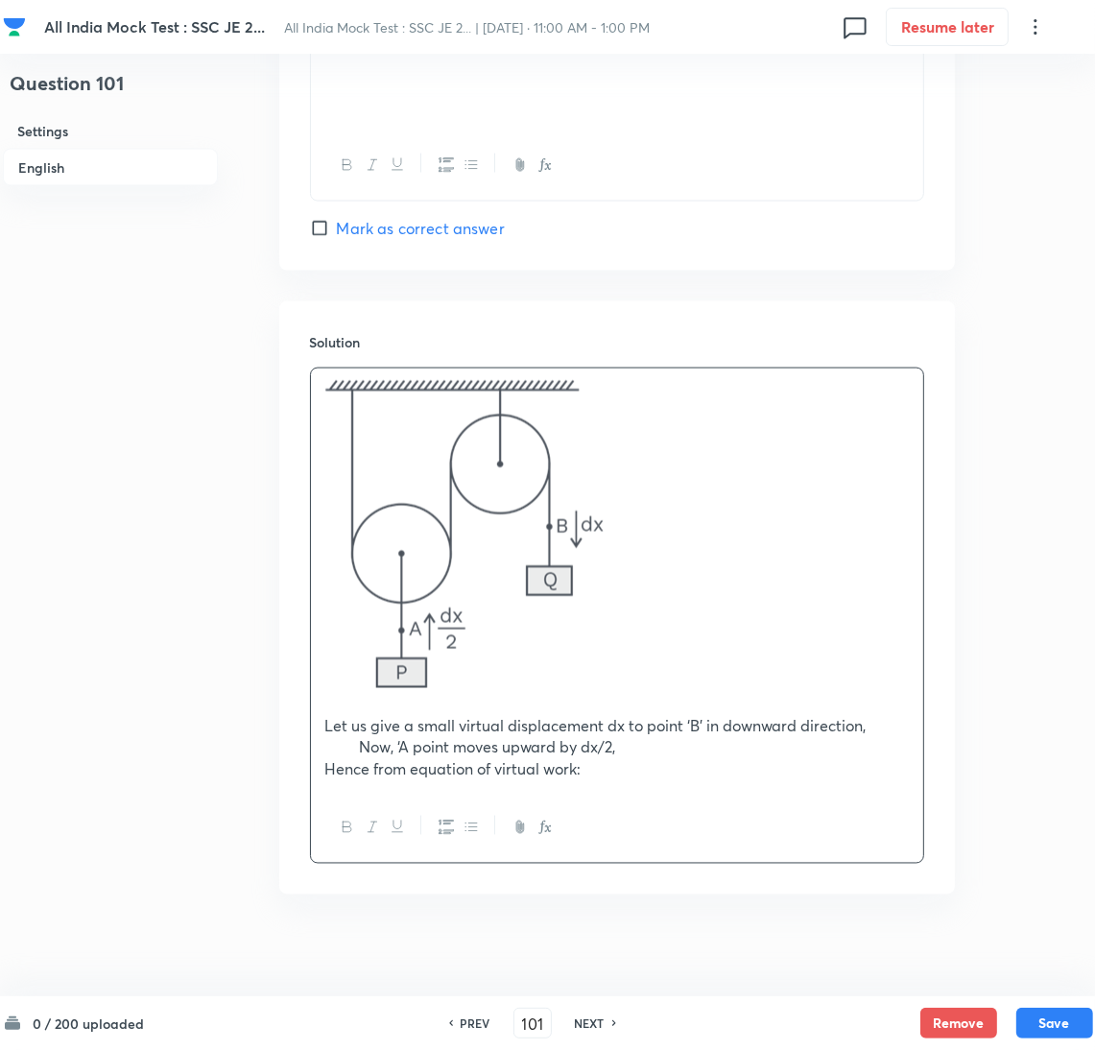 Image resolution: width=1095 pixels, height=1050 pixels. What do you see at coordinates (947, 27) in the screenshot?
I see `button: Resume later` at bounding box center [947, 27].